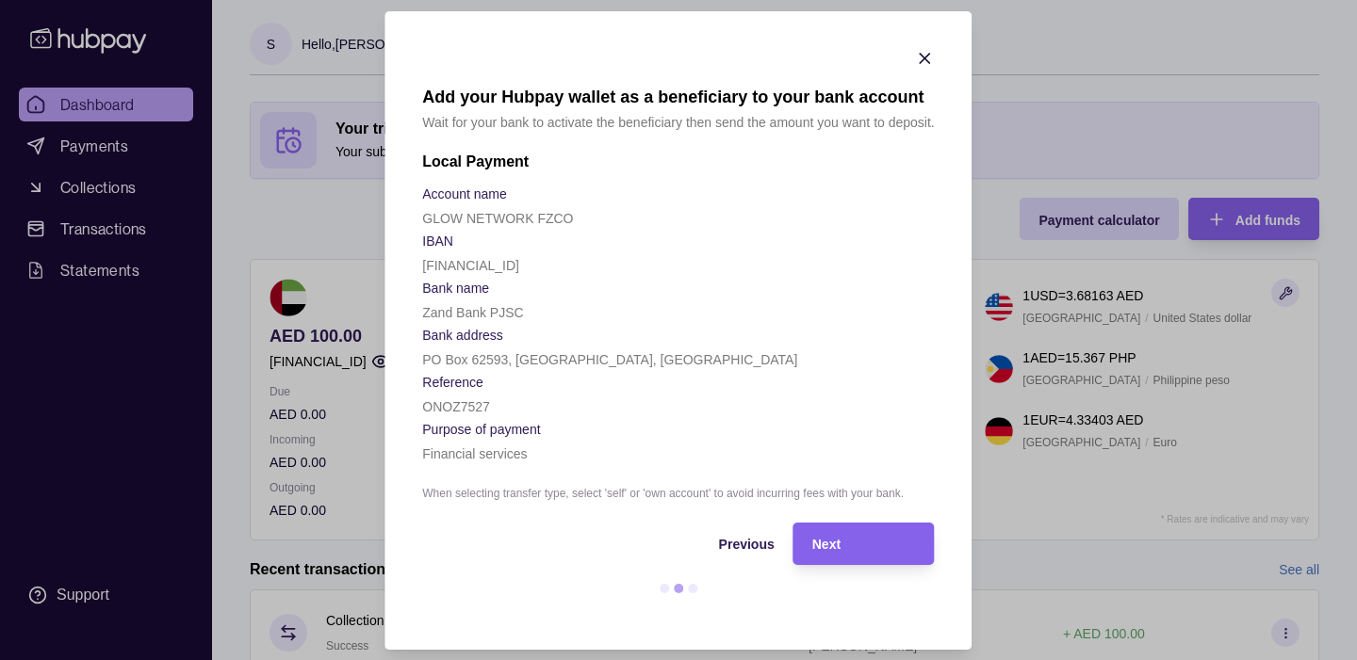 The image size is (1357, 660). What do you see at coordinates (455, 288) in the screenshot?
I see `p: Bank name` at bounding box center [455, 288].